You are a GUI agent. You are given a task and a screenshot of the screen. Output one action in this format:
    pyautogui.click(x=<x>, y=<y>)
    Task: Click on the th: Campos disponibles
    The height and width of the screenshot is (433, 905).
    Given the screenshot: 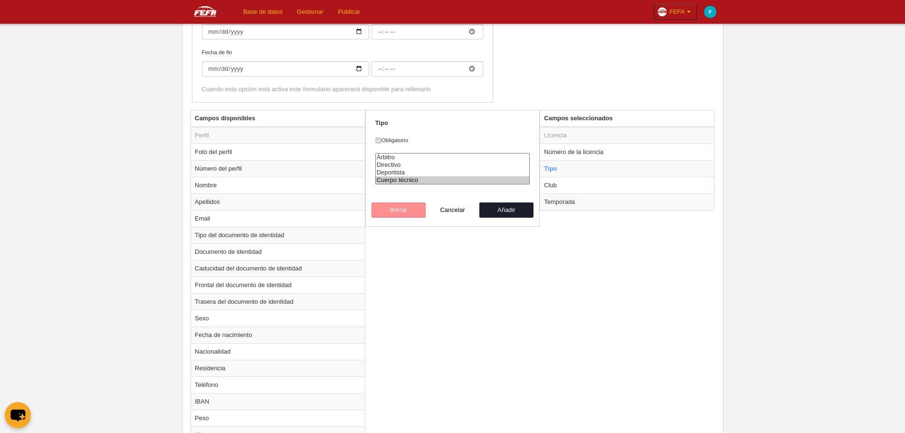 What is the action you would take?
    pyautogui.click(x=278, y=118)
    